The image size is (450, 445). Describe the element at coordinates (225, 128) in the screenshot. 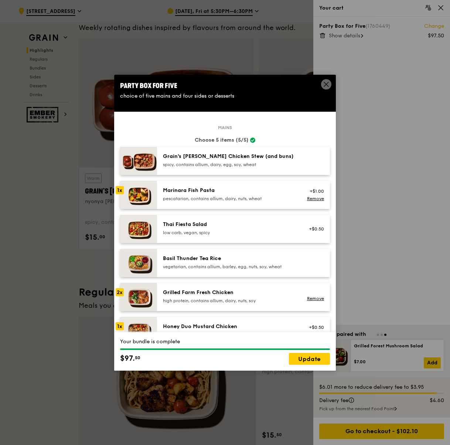

I see `span: Mains` at that location.